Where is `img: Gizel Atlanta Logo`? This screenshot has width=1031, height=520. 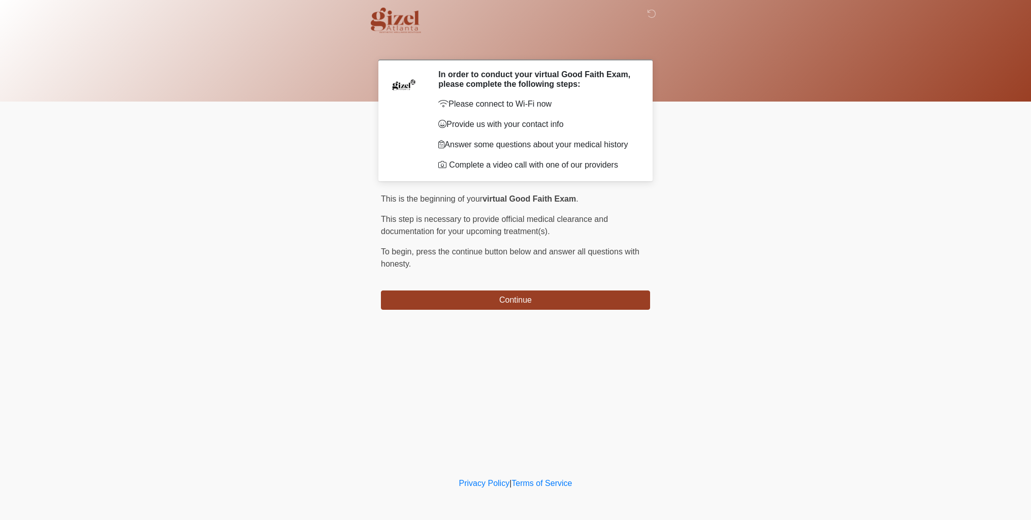
img: Gizel Atlanta Logo is located at coordinates (396, 20).